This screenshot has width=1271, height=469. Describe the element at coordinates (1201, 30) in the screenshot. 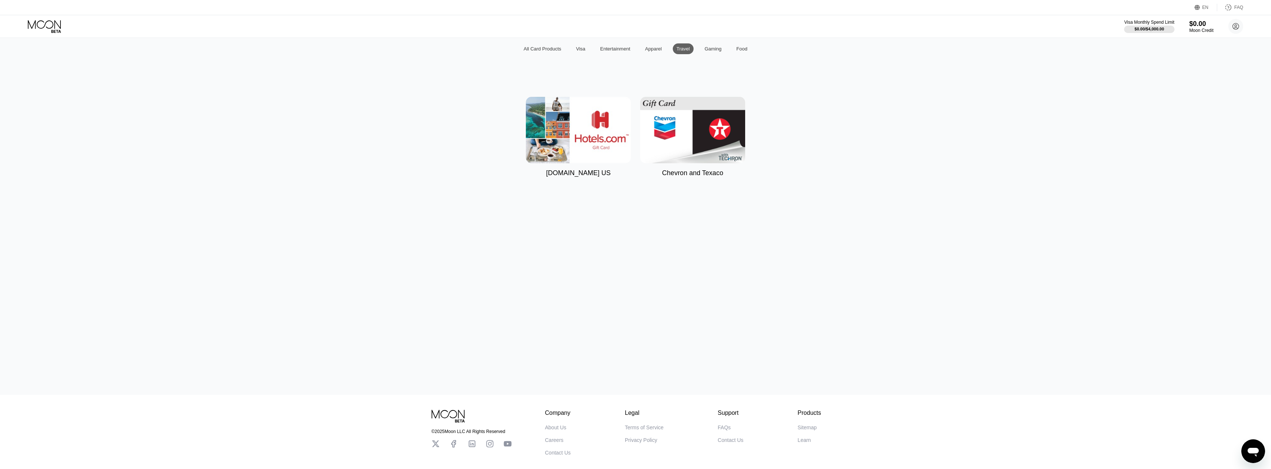

I see `div: Moon Credit` at that location.